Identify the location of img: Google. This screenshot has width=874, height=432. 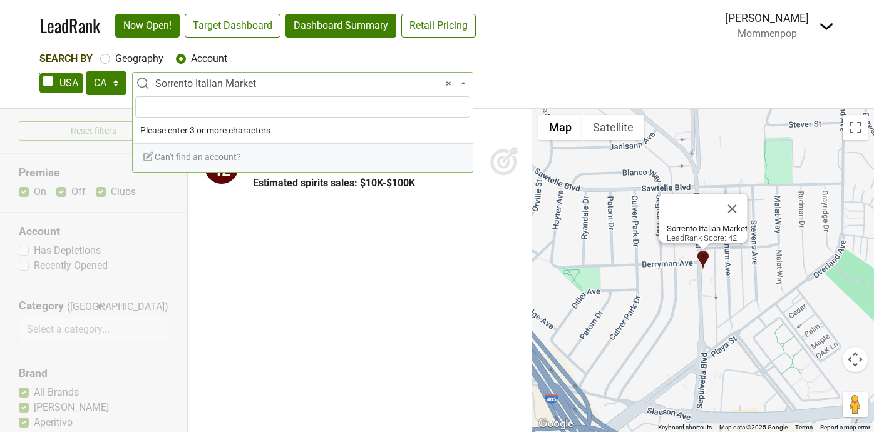
(556, 424).